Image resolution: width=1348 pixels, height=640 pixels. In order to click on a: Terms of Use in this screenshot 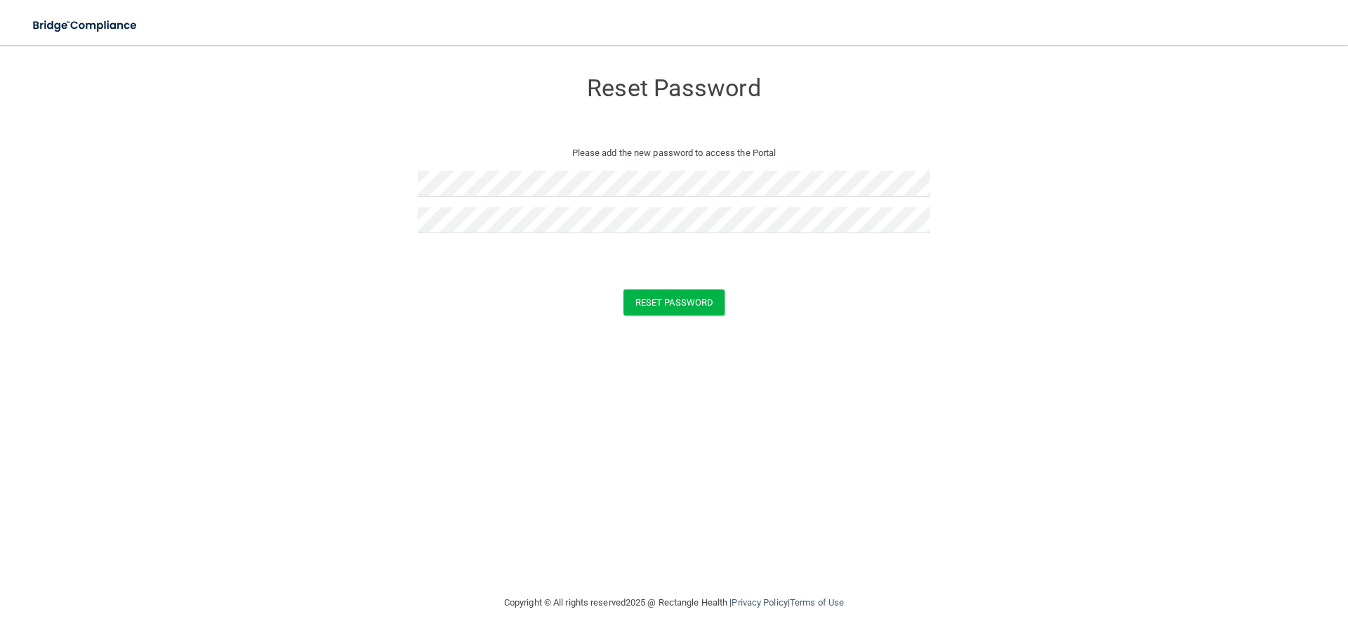, I will do `click(816, 602)`.